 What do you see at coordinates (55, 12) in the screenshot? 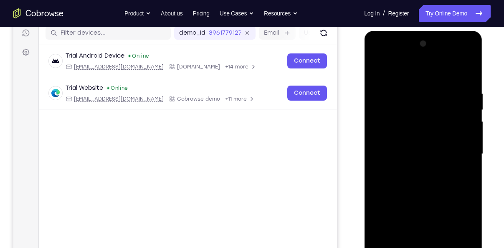
I see `h1: Connect` at bounding box center [55, 12].